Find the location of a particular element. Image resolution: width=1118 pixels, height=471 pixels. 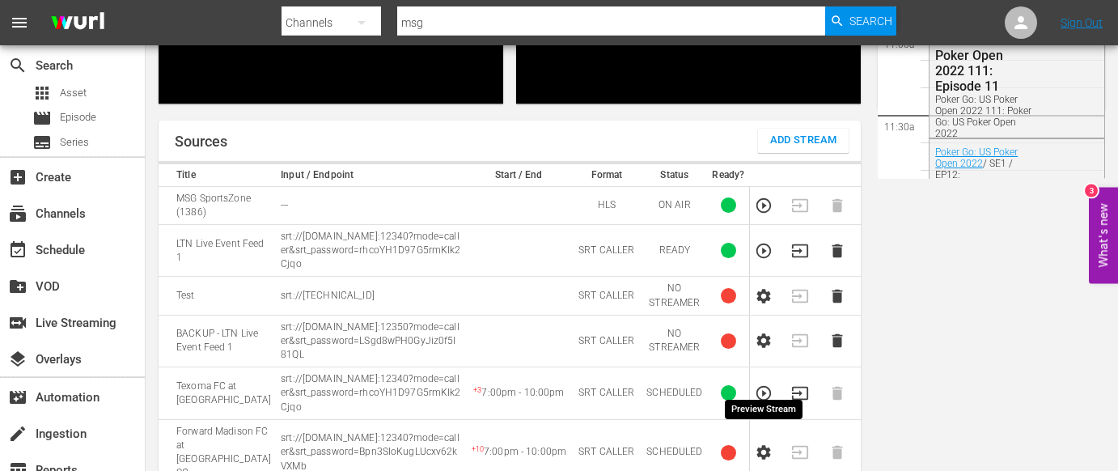

td: READY is located at coordinates (674, 250).